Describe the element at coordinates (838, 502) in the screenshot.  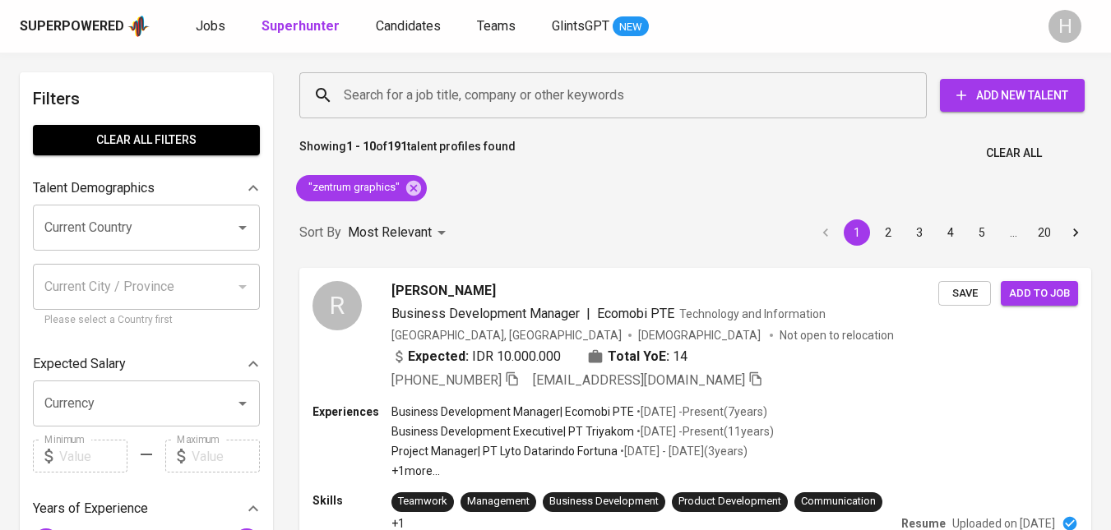
I see `div: Communication` at that location.